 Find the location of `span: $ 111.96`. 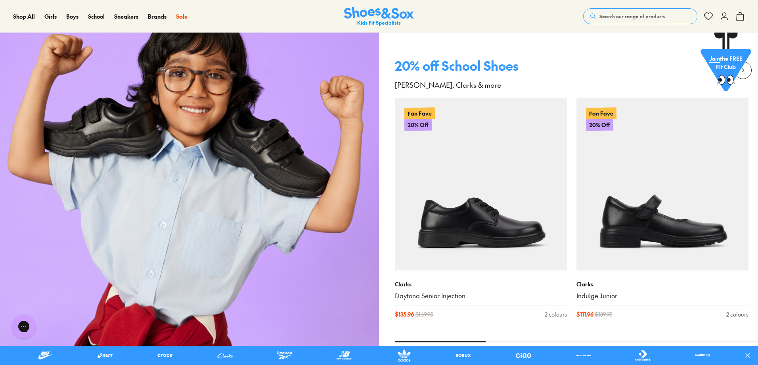

span: $ 111.96 is located at coordinates (585, 314).